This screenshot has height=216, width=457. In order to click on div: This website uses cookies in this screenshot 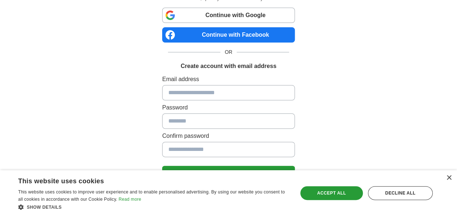, I will do `click(145, 180)`.